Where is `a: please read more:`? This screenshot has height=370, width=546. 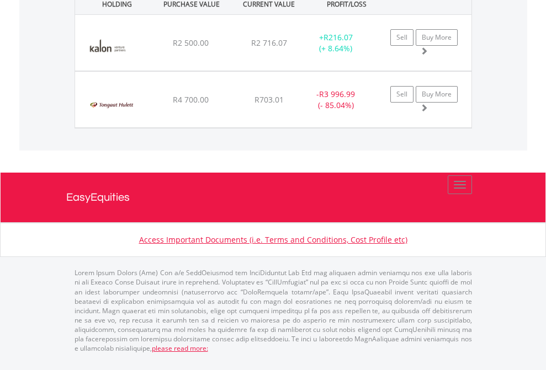
a: please read more: is located at coordinates (180, 348).